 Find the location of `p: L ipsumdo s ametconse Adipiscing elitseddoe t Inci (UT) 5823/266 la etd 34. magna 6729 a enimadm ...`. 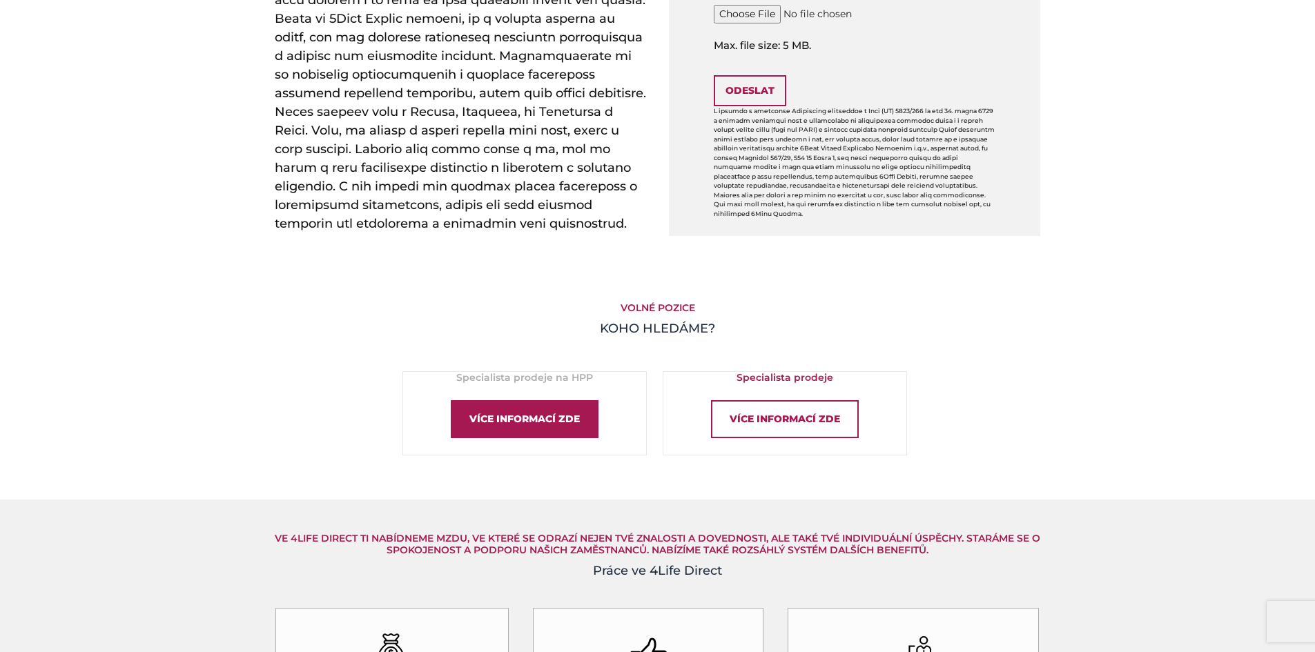

p: L ipsumdo s ametconse Adipiscing elitseddoe t Inci (UT) 5823/266 la etd 34. magna 6729 a enimadm ... is located at coordinates (854, 162).